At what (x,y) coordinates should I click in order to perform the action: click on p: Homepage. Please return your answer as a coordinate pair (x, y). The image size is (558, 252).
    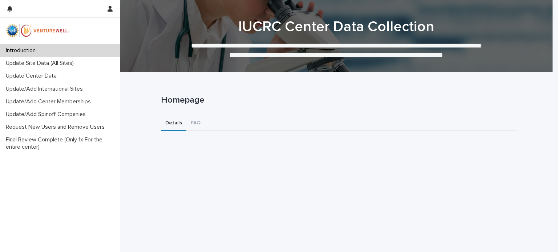
    Looking at the image, I should click on (337, 100).